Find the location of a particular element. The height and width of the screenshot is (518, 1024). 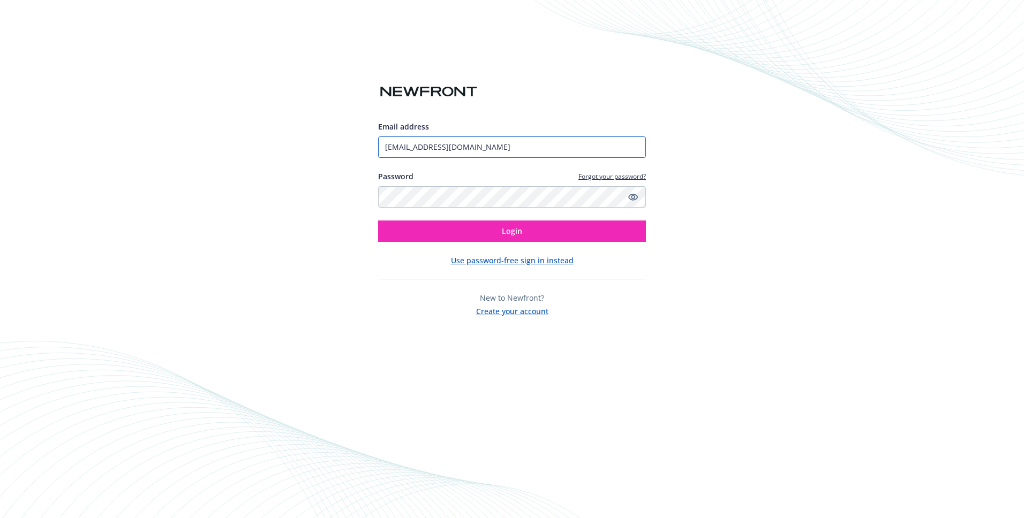

span: New to Newfront? is located at coordinates (512, 298).